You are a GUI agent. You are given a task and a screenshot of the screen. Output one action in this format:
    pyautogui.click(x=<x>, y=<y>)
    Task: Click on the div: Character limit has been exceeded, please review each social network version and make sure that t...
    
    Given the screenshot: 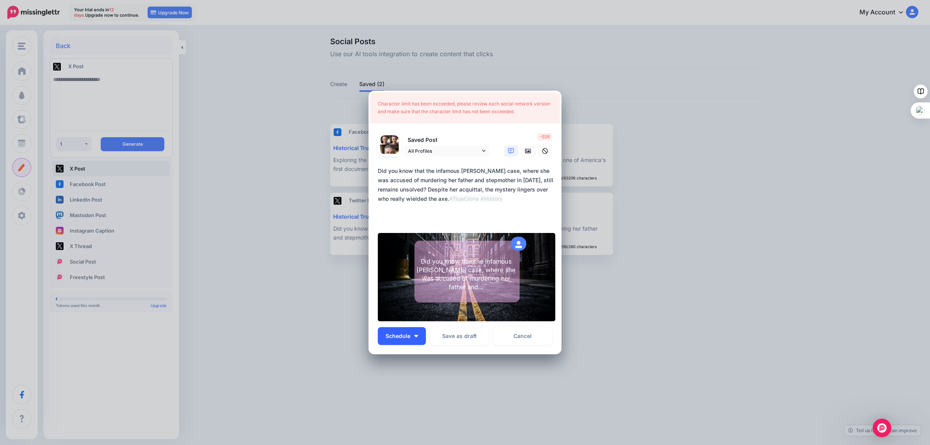 What is the action you would take?
    pyautogui.click(x=465, y=108)
    